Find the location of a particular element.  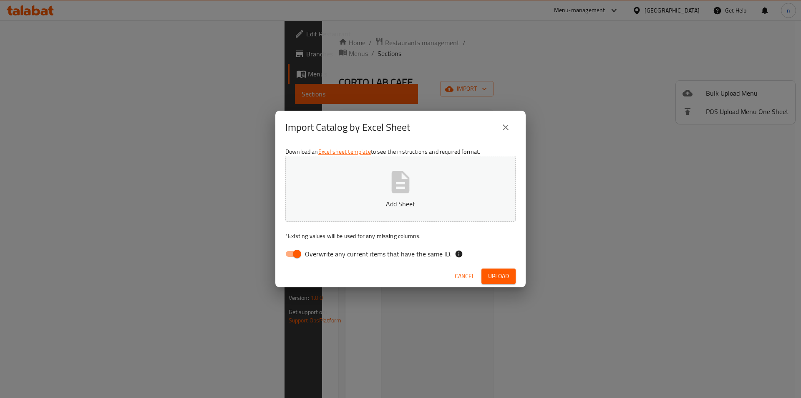

span: Cancel is located at coordinates (465, 276).